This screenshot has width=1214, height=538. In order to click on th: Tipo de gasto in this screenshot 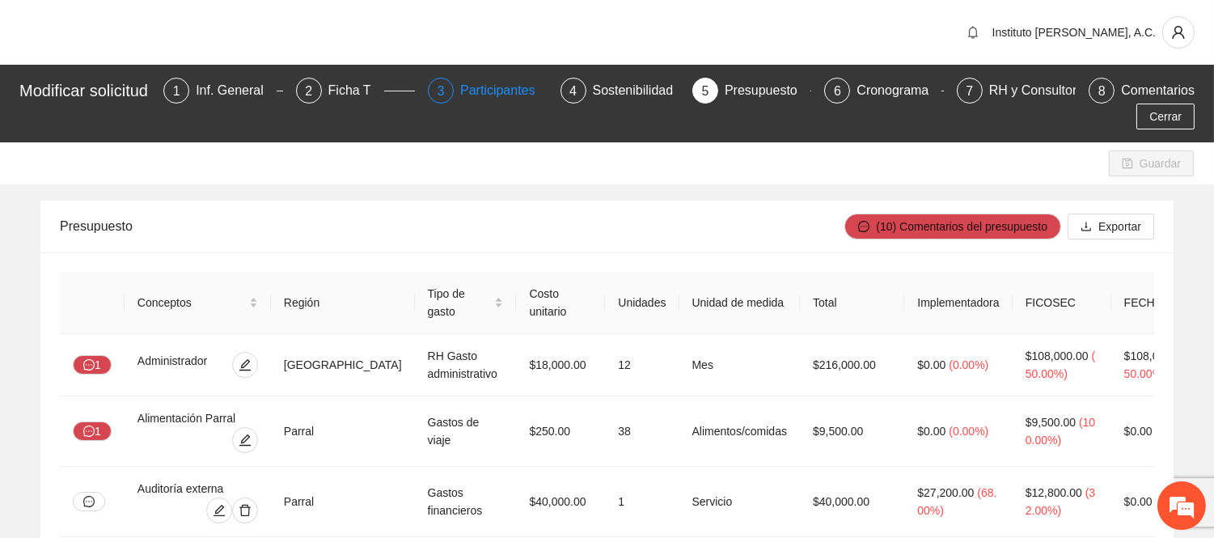, I will do `click(466, 302)`.